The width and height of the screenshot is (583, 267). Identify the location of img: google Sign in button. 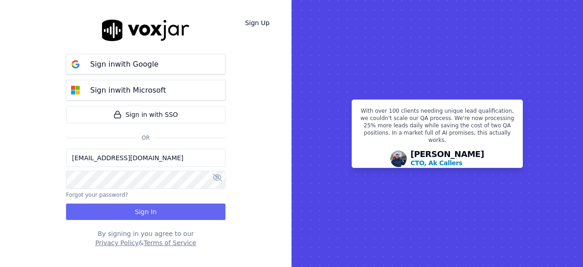
(76, 64).